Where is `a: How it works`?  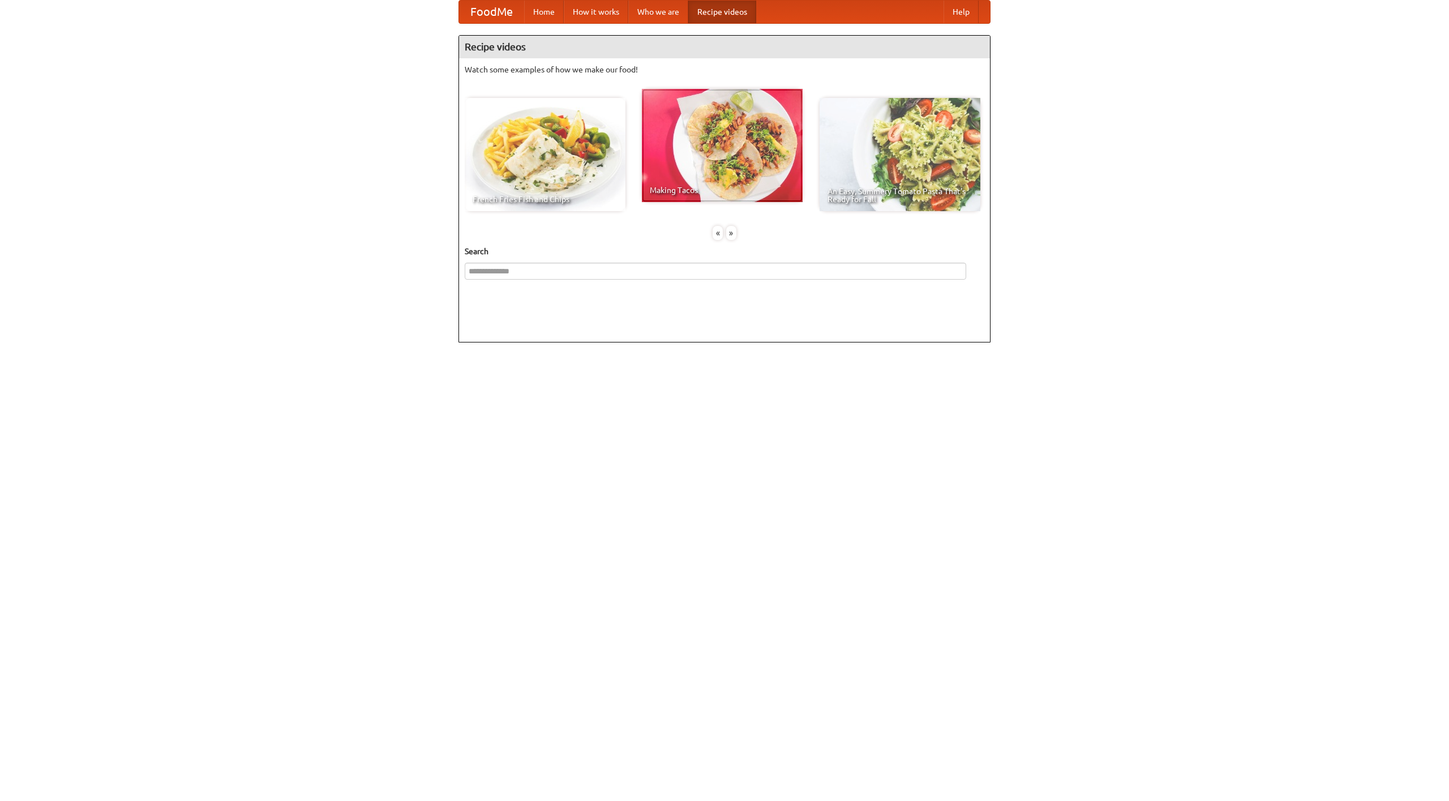 a: How it works is located at coordinates (596, 12).